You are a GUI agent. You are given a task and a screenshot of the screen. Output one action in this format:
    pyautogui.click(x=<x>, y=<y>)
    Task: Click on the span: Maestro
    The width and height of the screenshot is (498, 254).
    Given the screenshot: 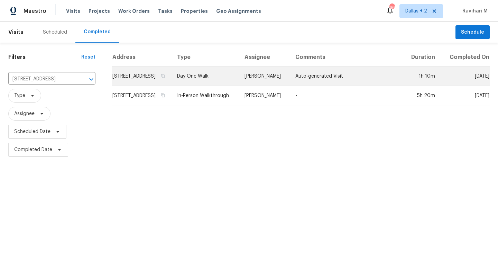 What is the action you would take?
    pyautogui.click(x=35, y=11)
    